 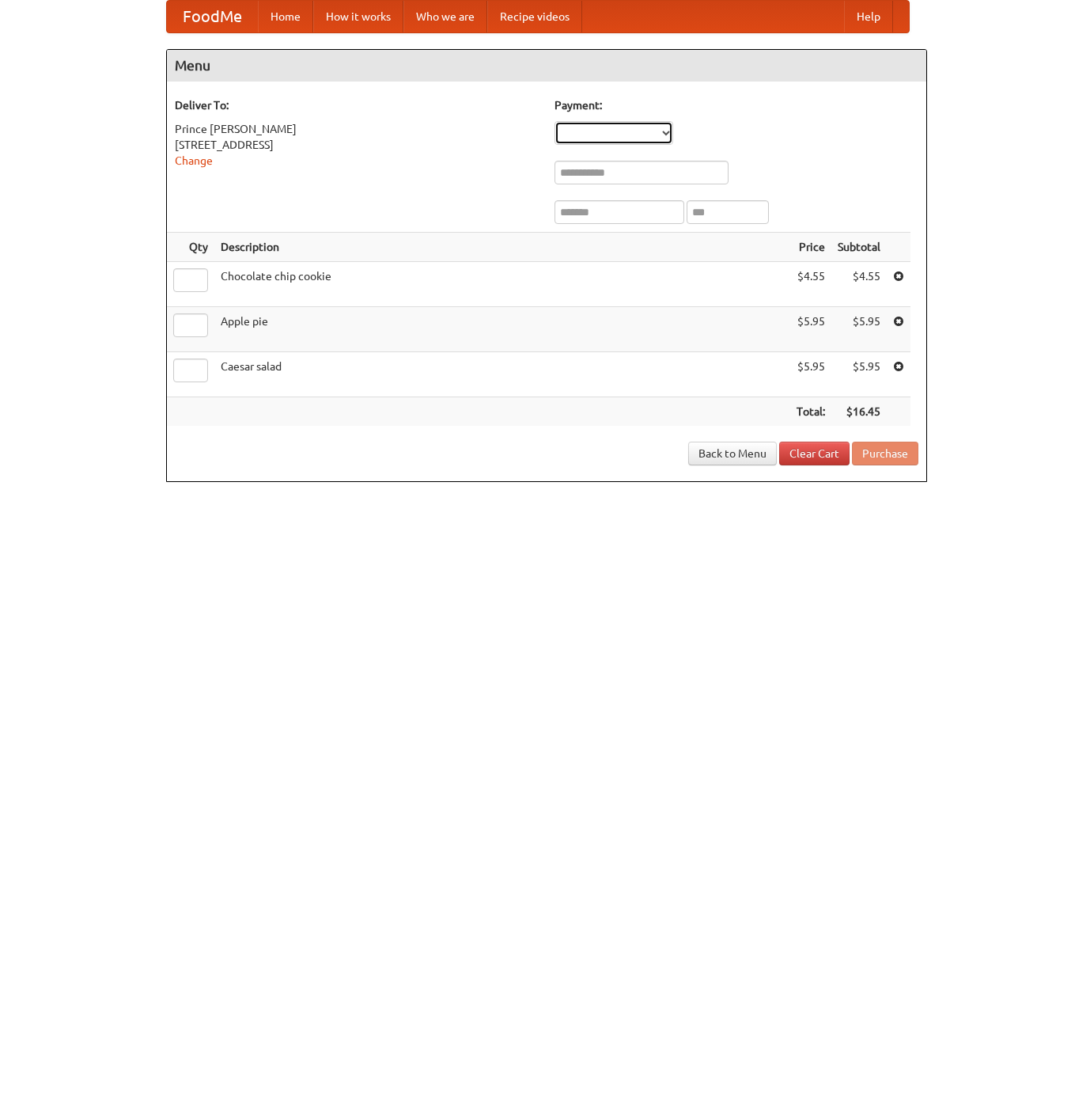 I want to click on a: Clear Cart, so click(x=814, y=453).